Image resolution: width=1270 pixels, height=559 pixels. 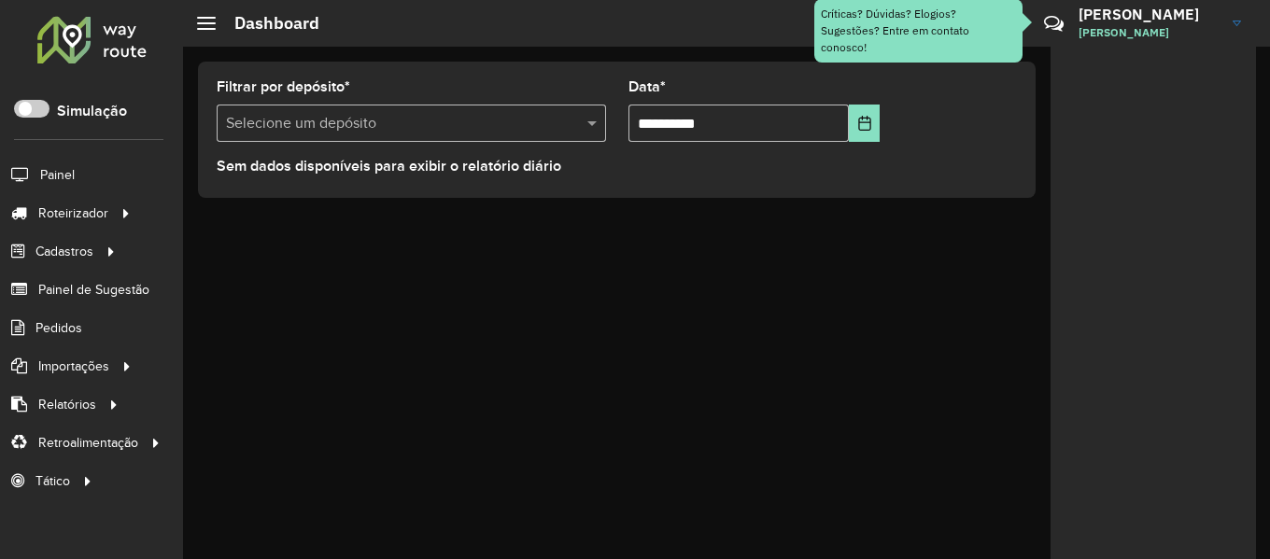 I want to click on span: Roteirizador, so click(x=73, y=213).